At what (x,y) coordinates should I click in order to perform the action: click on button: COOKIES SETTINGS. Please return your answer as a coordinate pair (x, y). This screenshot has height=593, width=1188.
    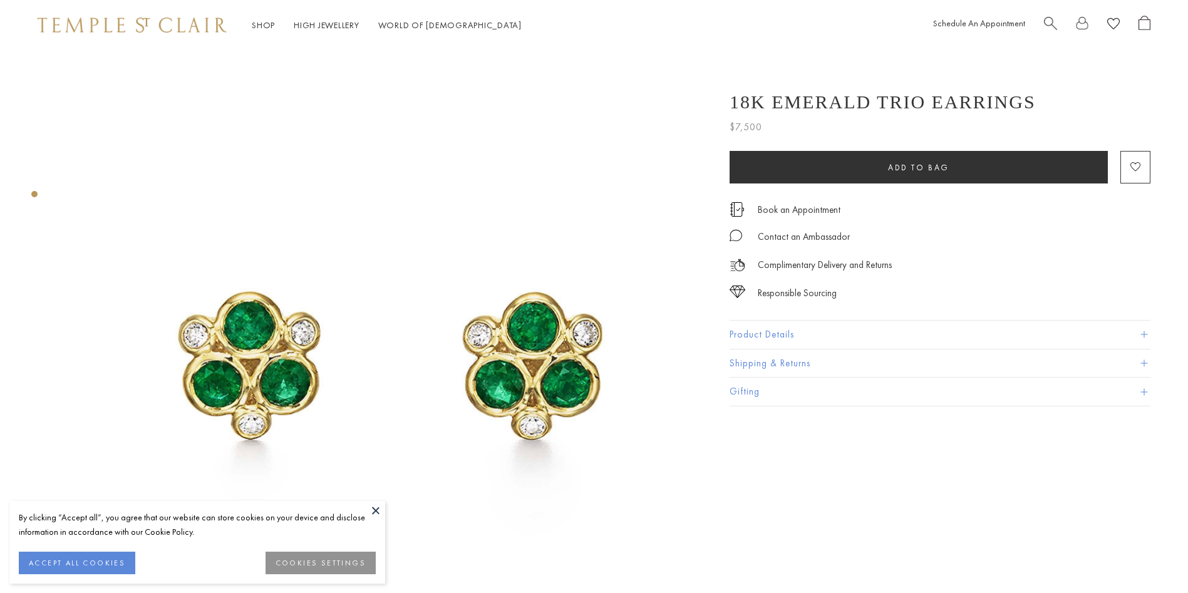
    Looking at the image, I should click on (321, 563).